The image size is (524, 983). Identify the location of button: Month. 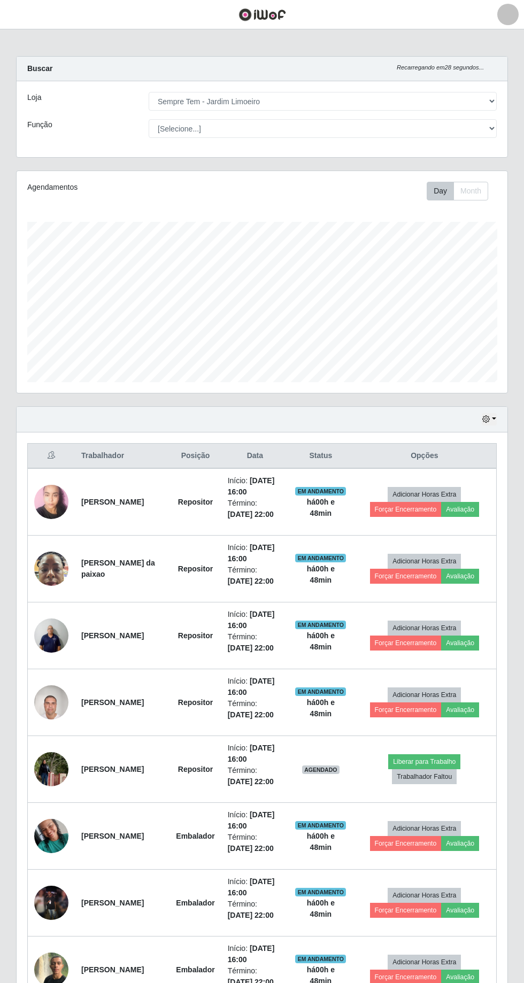
(470, 191).